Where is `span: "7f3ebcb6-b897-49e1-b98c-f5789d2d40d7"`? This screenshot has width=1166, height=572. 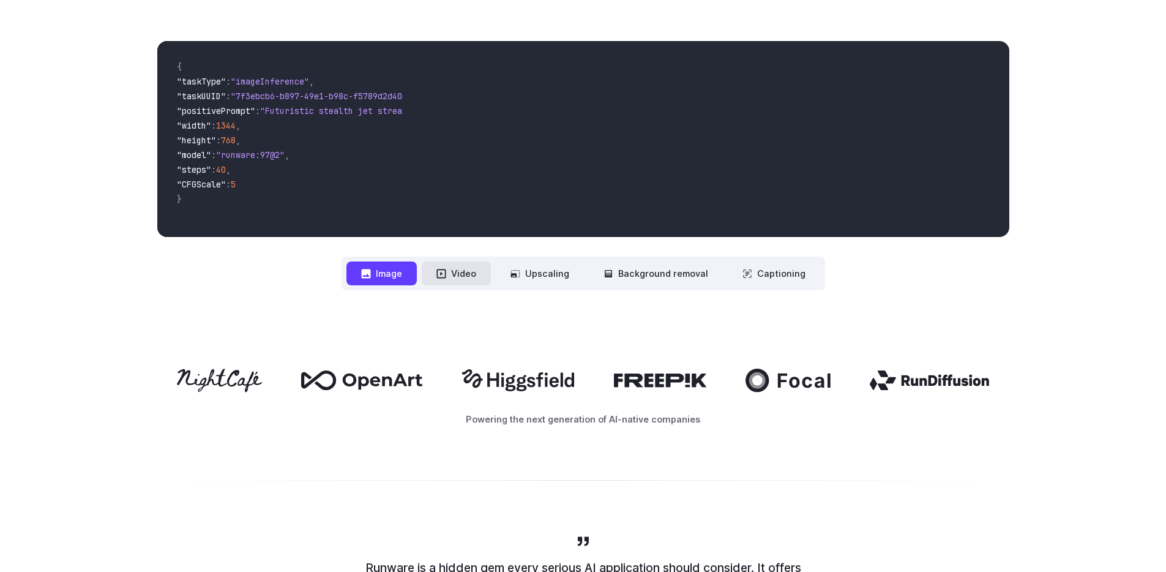
span: "7f3ebcb6-b897-49e1-b98c-f5789d2d40d7" is located at coordinates (324, 96).